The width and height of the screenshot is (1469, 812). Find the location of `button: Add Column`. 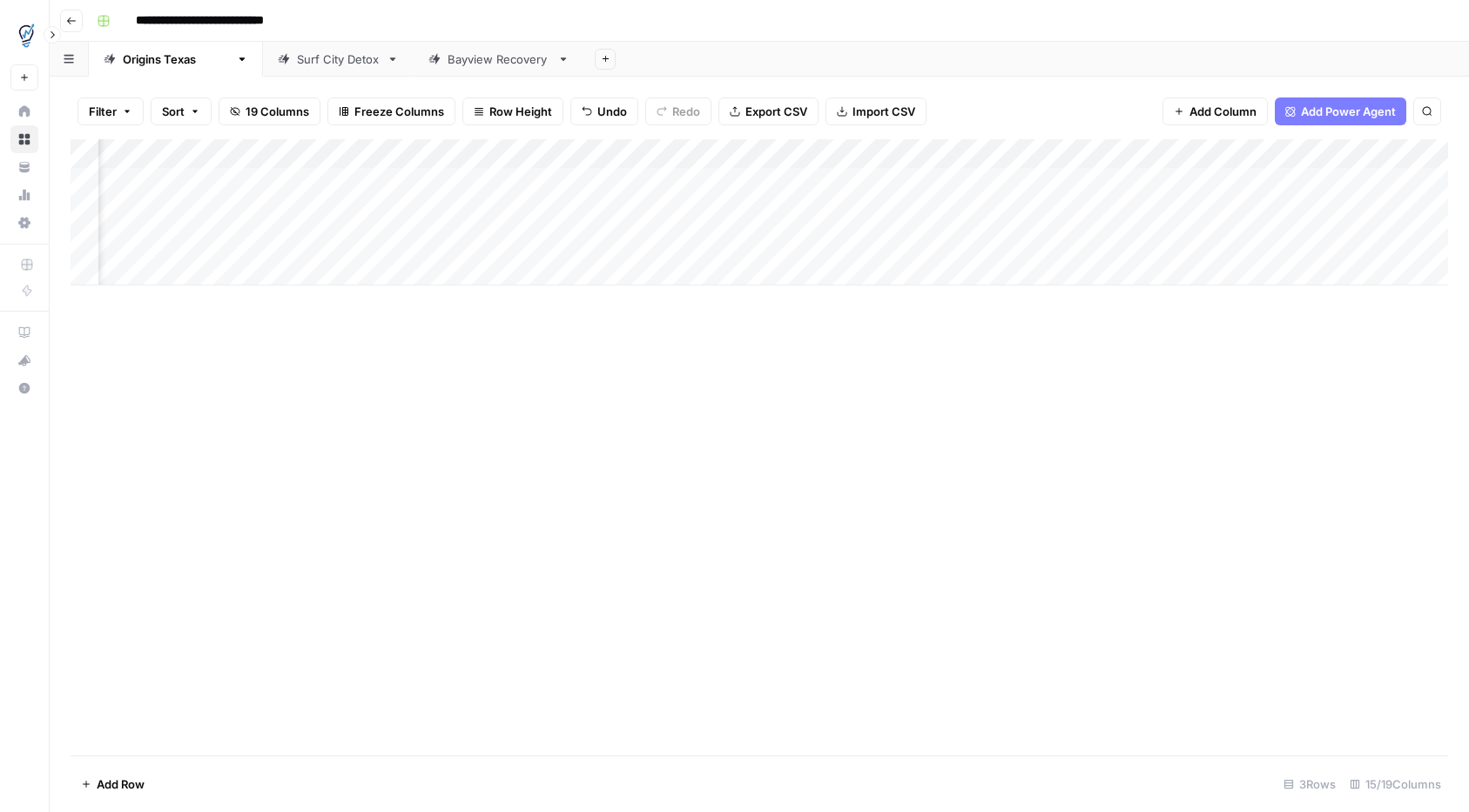

button: Add Column is located at coordinates (1214, 111).